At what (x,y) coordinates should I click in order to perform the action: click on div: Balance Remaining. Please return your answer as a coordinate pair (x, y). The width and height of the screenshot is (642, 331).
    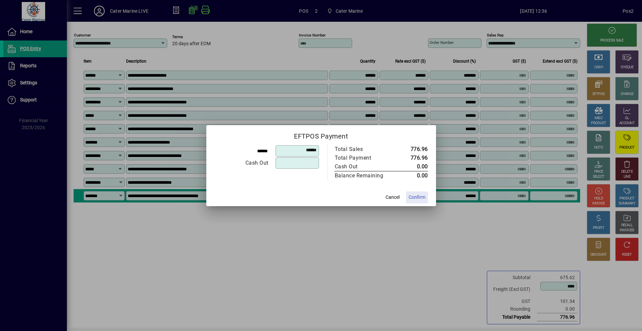
    Looking at the image, I should click on (363, 176).